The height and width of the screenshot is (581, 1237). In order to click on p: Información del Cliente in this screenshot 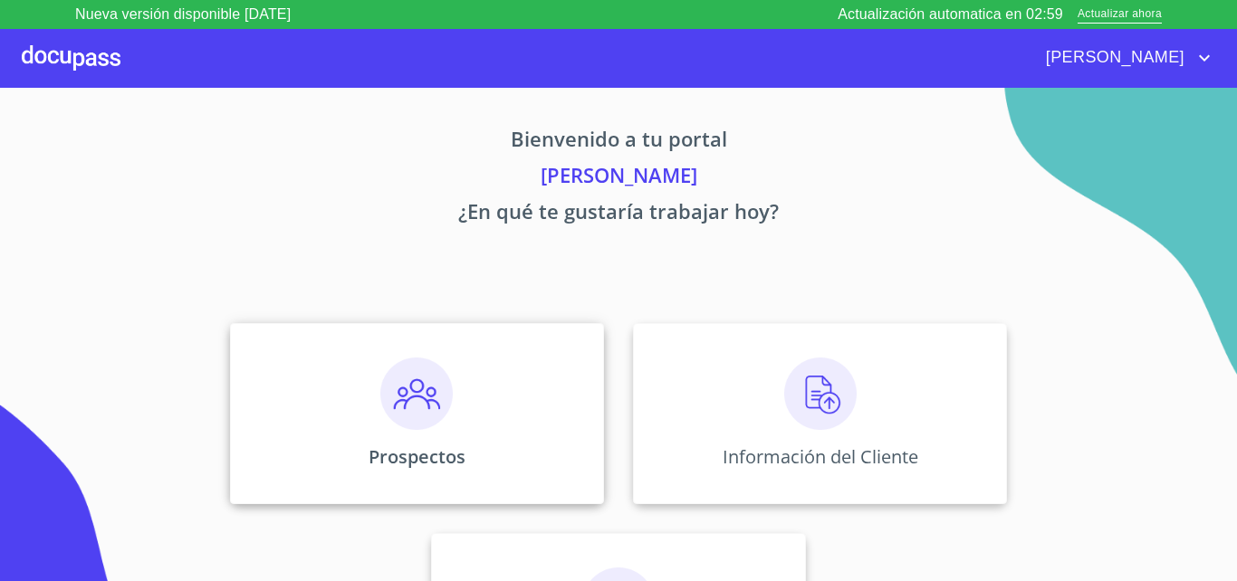, I will do `click(820, 456)`.